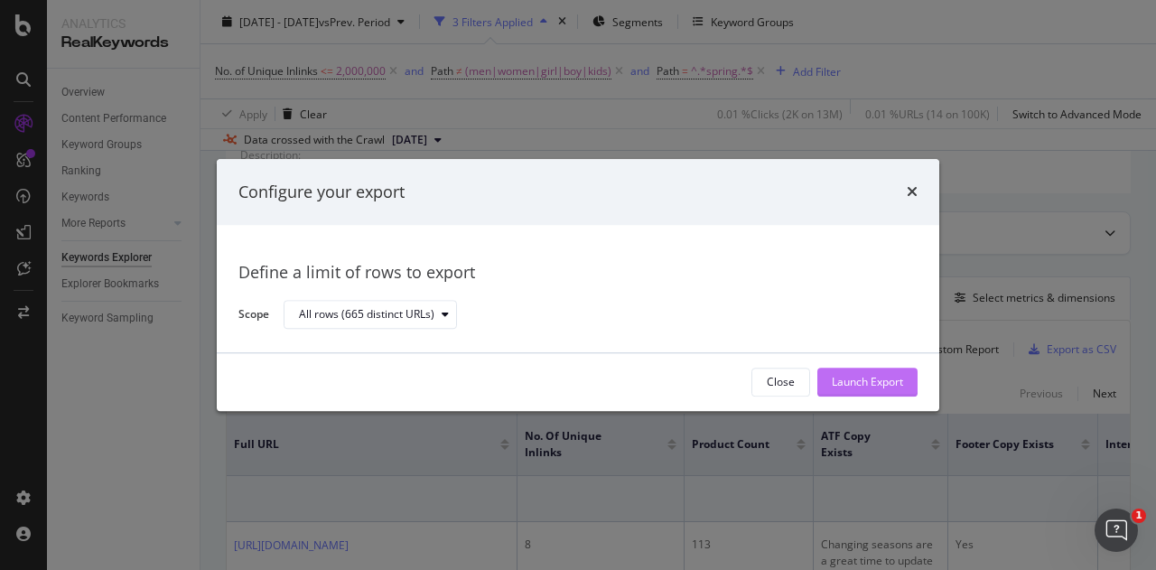 This screenshot has width=1156, height=570. I want to click on button: All rows (665 distinct URLs), so click(370, 315).